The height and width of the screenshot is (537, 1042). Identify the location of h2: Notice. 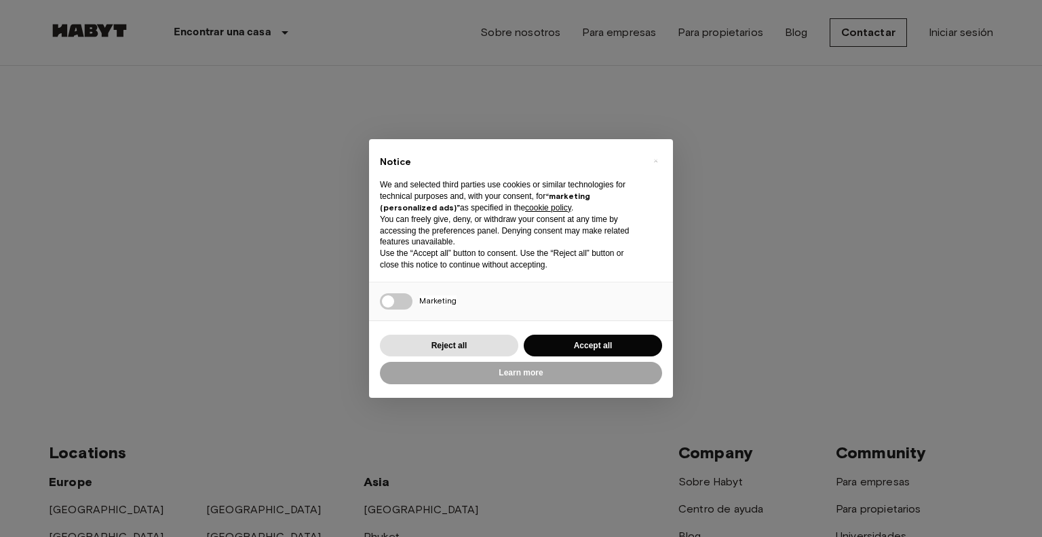
(510, 162).